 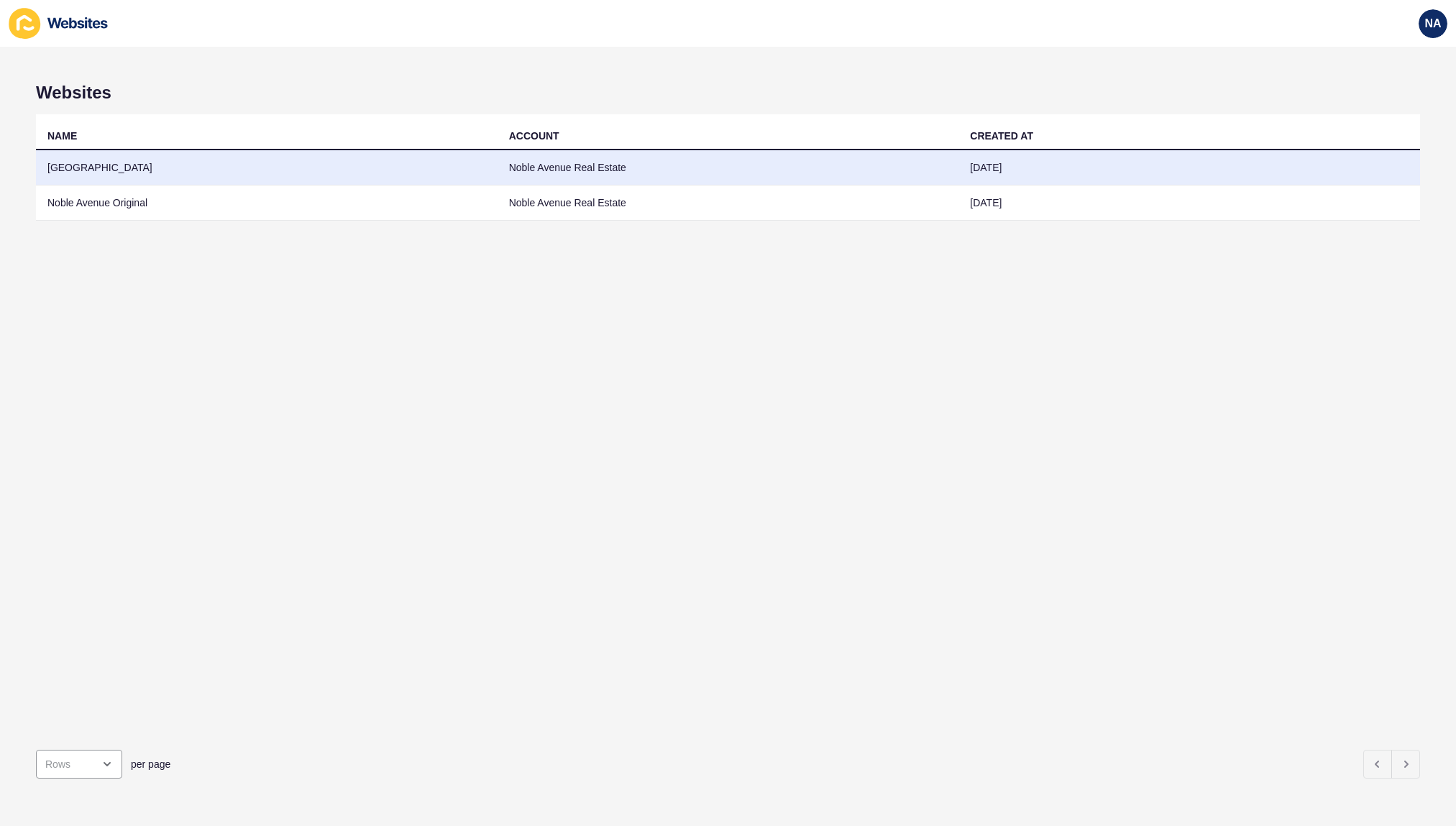 I want to click on div: ACCOUNT, so click(x=534, y=136).